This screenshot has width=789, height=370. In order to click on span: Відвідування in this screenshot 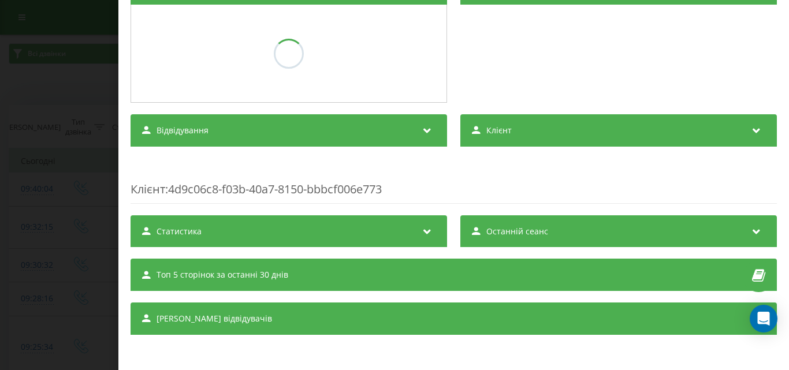, I will do `click(183, 131)`.